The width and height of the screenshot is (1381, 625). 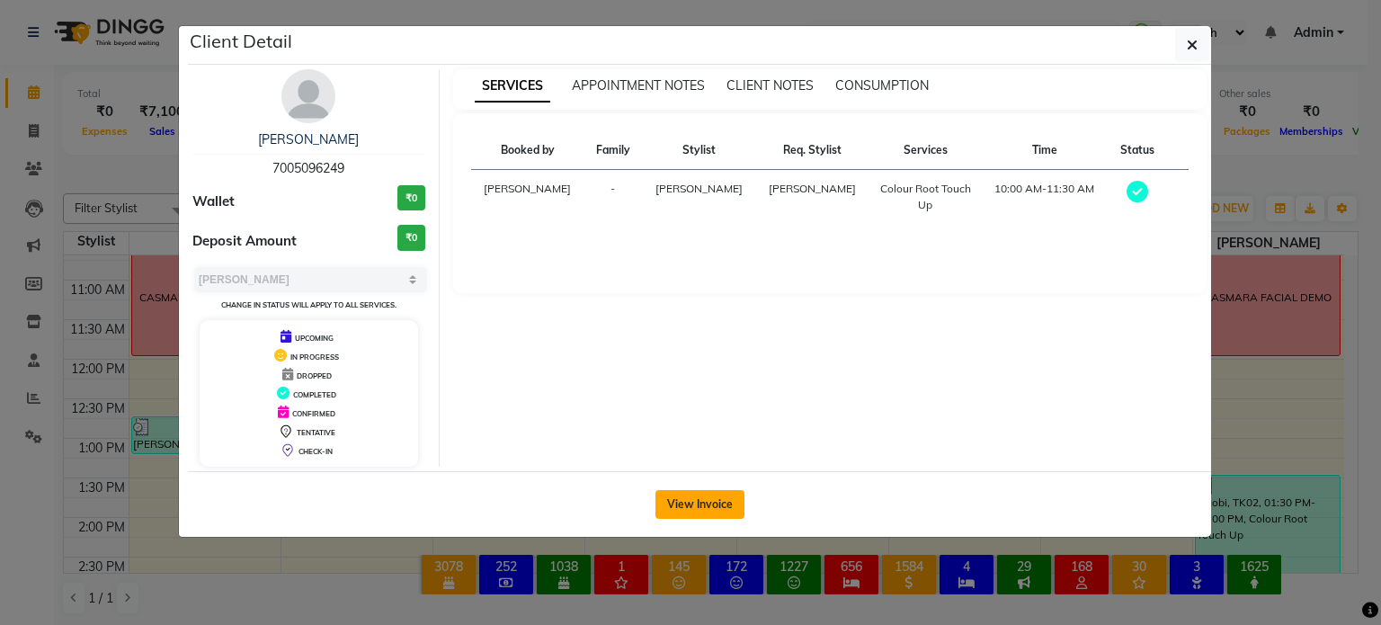 What do you see at coordinates (316, 432) in the screenshot?
I see `span: TENTATIVE` at bounding box center [316, 432].